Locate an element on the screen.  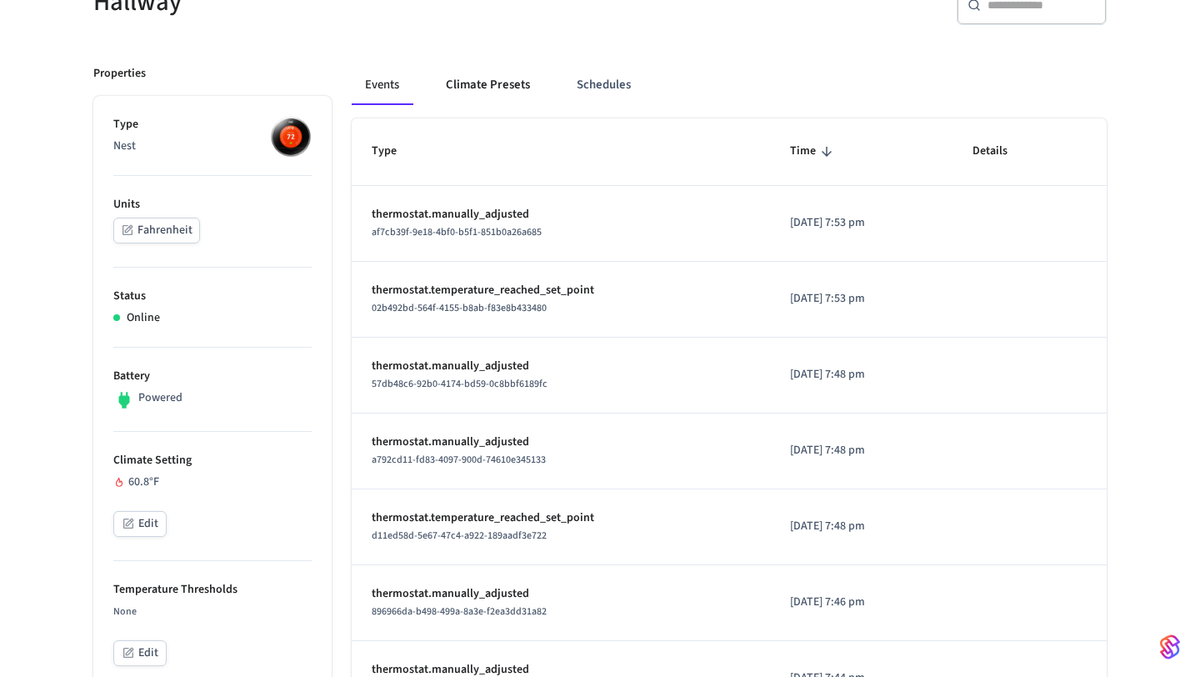
span: af7cb39f-9e18-4bf0-b5f1-851b0a26a685 is located at coordinates (457, 232).